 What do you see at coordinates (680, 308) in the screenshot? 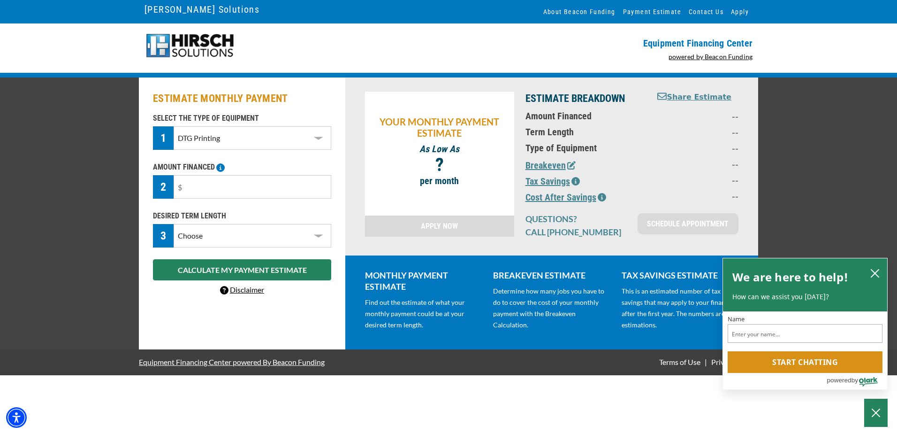
I see `p: This is an estimated number of tax savings that may apply to your financing after the first year....` at bounding box center [680, 308].